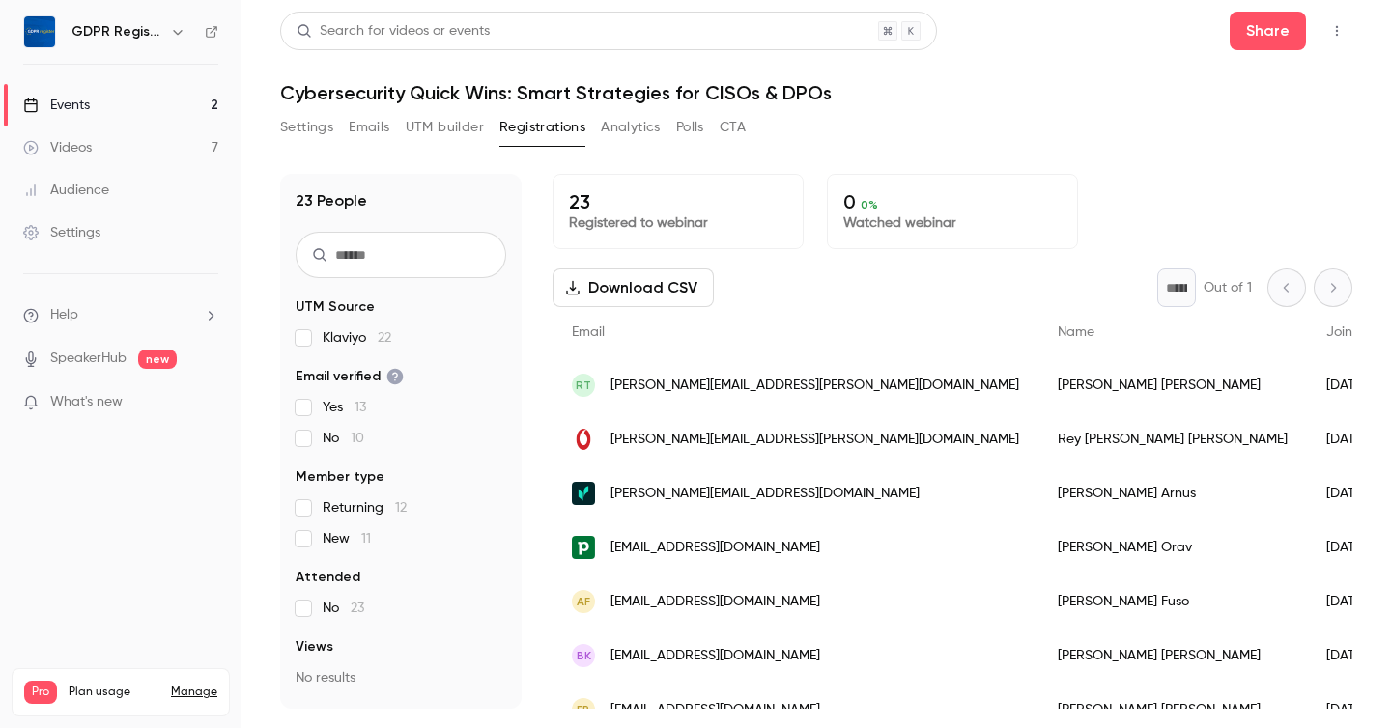 The width and height of the screenshot is (1391, 728). Describe the element at coordinates (690, 128) in the screenshot. I see `button: Polls` at that location.